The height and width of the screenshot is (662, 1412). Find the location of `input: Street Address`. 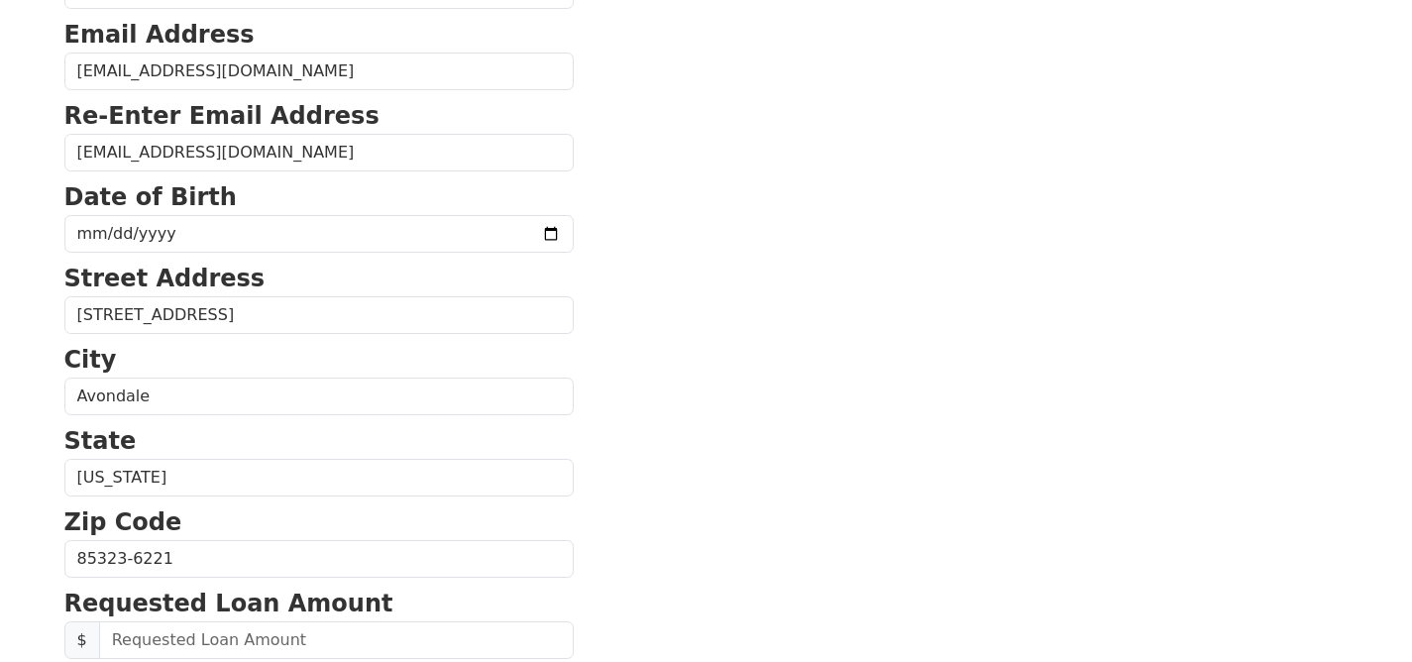

input: Street Address is located at coordinates (319, 315).